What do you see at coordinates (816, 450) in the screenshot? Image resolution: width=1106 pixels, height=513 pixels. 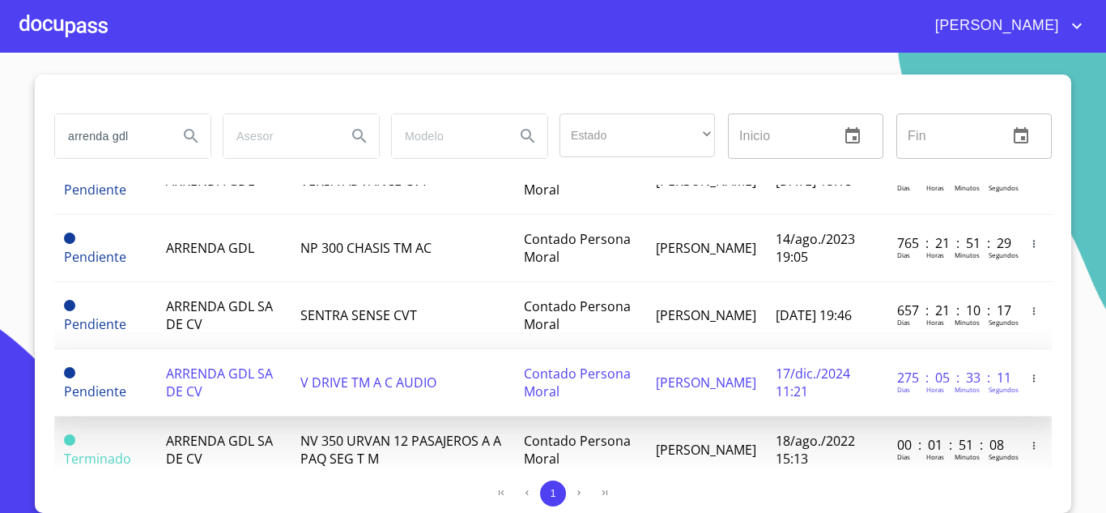 I see `span: 18/ago./2022 15:13` at bounding box center [816, 450].